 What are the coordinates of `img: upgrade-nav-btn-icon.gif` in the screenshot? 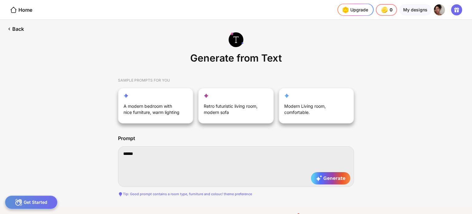 It's located at (346, 10).